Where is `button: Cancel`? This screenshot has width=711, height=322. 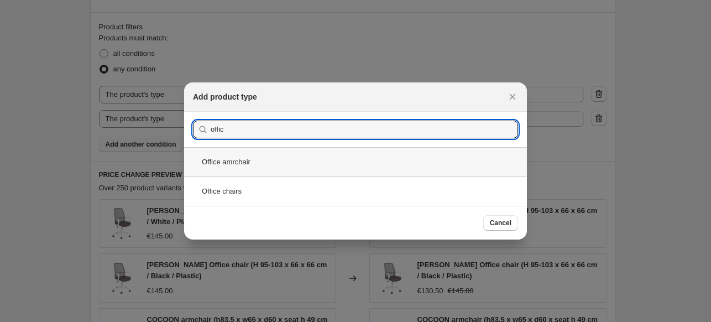
button: Cancel is located at coordinates (501, 223).